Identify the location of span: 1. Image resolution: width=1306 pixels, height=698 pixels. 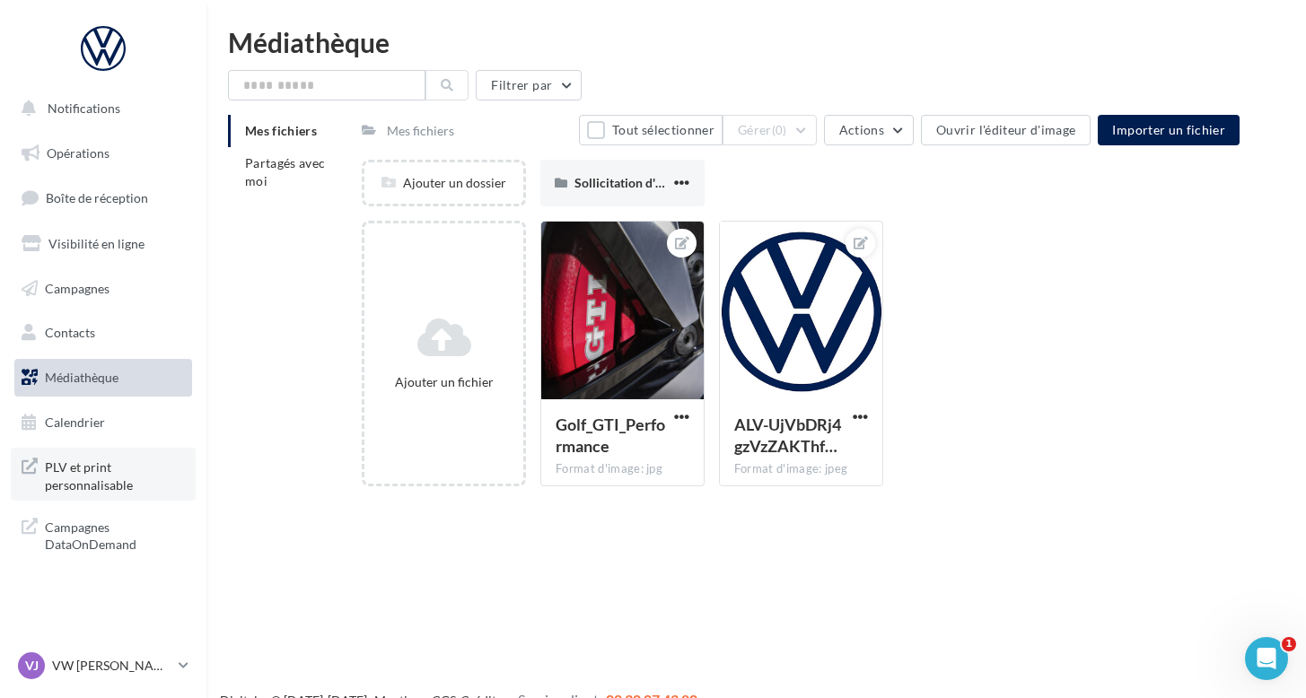
(1289, 644).